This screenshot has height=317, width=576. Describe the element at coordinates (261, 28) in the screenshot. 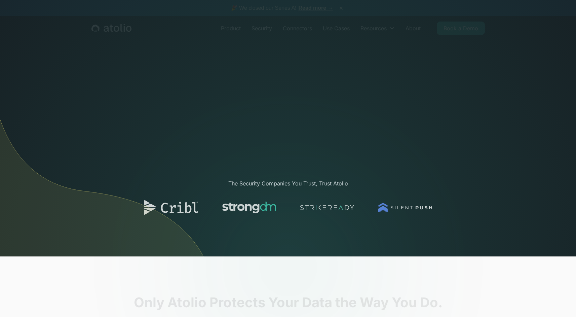

I see `a: Security` at that location.